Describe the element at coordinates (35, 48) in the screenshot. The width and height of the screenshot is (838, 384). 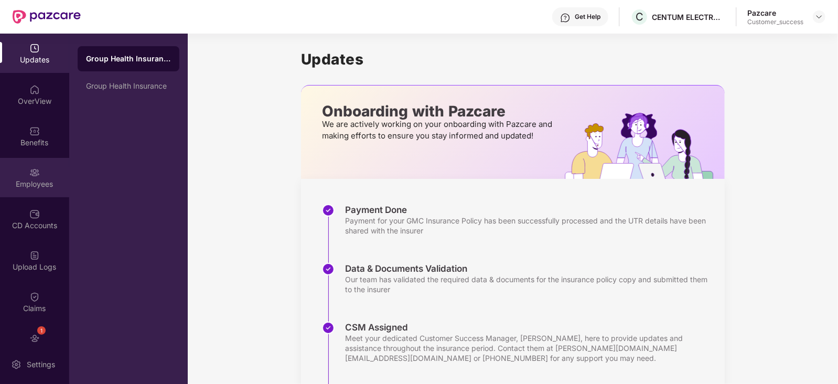
I see `img: svg+xml;base64,PHN2ZyBpZD0iVXBkYXRlZCIgeG1sbnM9Imh0dHA6Ly93d3cudzMub3JnLzIwMDAvc3ZnIiB3aWR0aD0iMj...` at that location.